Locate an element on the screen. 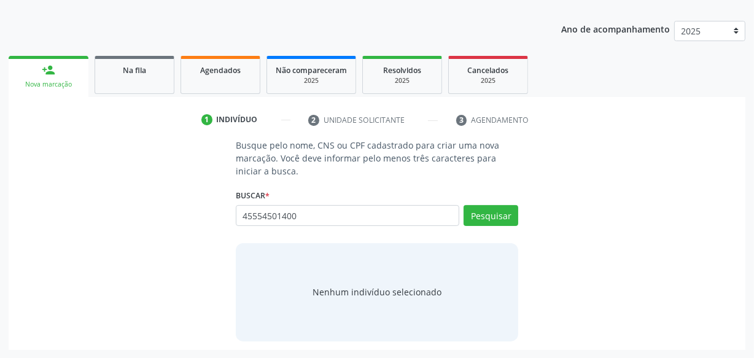 The image size is (754, 358). span: Cancelados is located at coordinates (488, 70).